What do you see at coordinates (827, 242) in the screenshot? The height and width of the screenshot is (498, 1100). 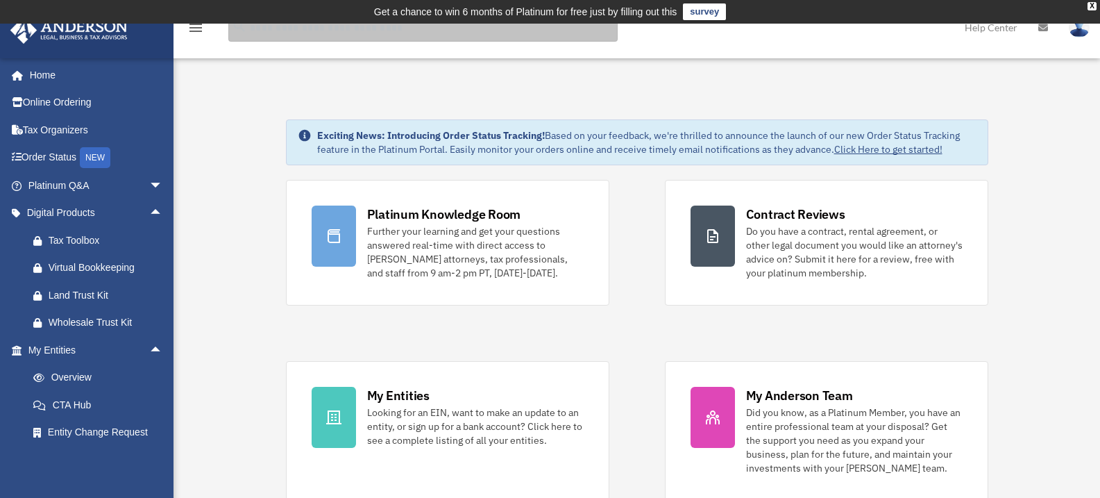 I see `a: Contract Reviews Do you have a contract, rental agreement, or other legal document you would like...` at bounding box center [827, 242].